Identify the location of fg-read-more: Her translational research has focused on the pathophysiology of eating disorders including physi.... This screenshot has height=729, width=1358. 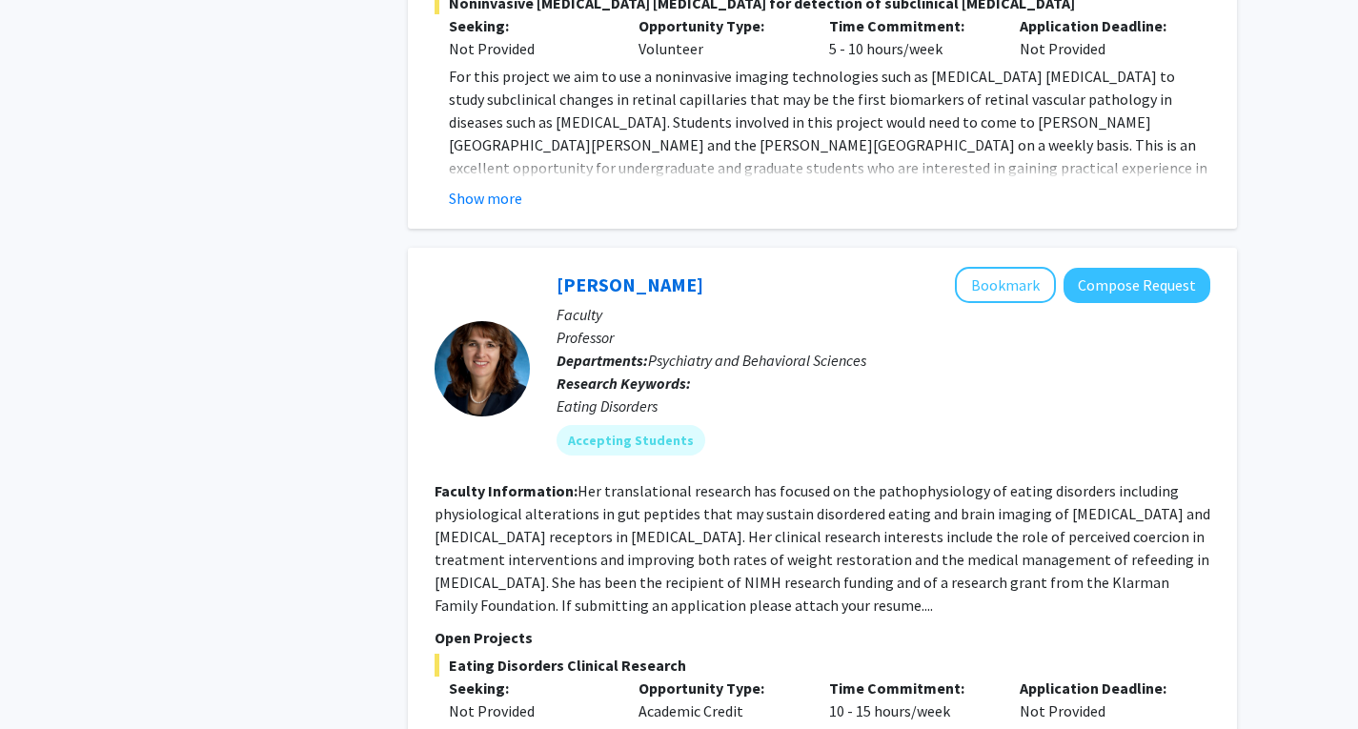
(822, 548).